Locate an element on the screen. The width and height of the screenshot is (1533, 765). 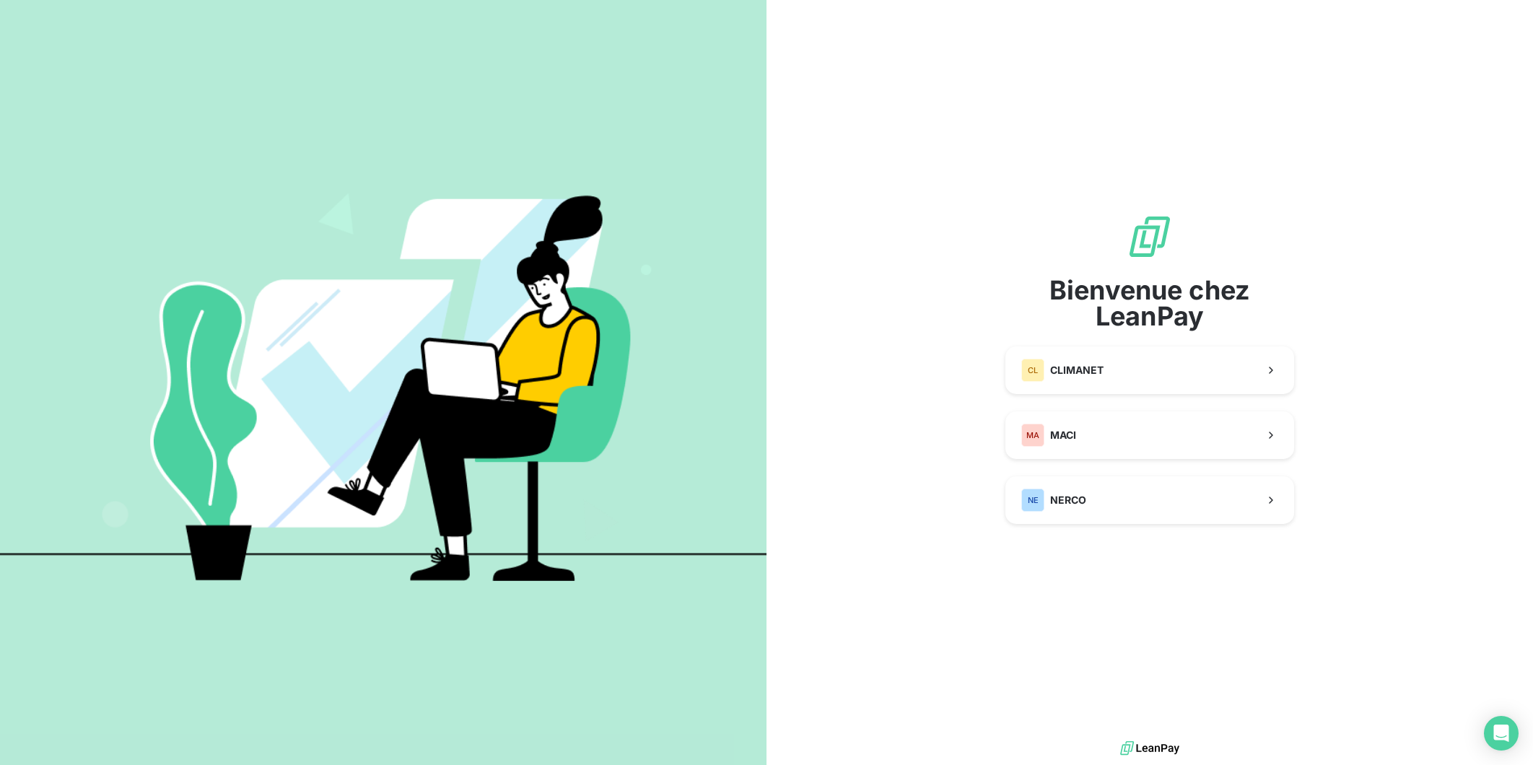
div: CL is located at coordinates (1033, 370).